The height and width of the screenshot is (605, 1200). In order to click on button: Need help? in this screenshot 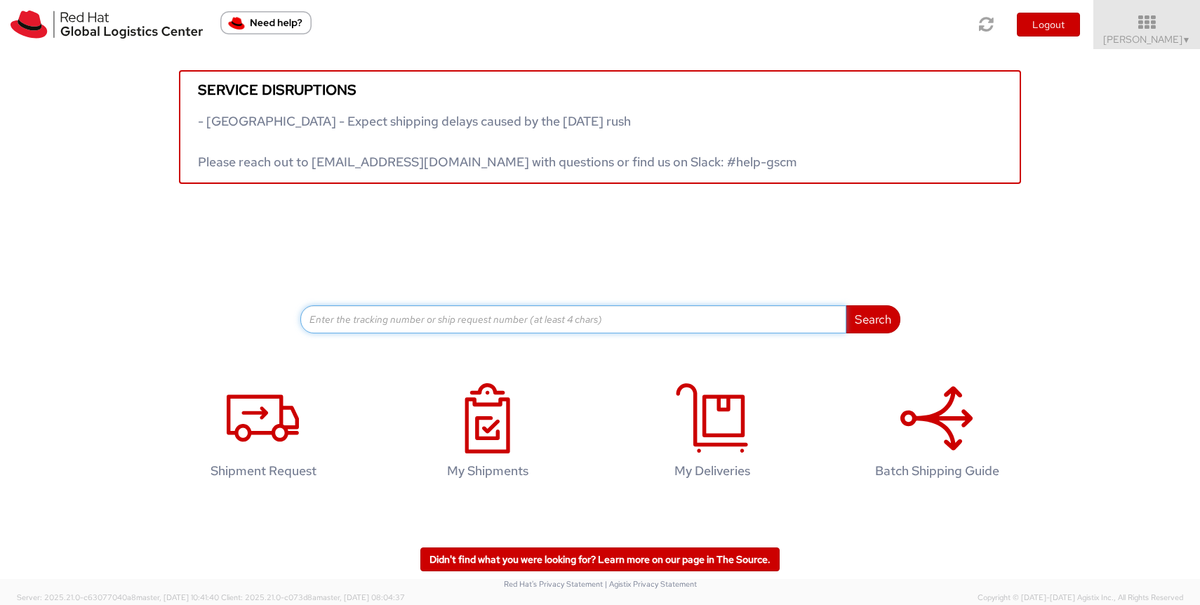, I will do `click(266, 22)`.